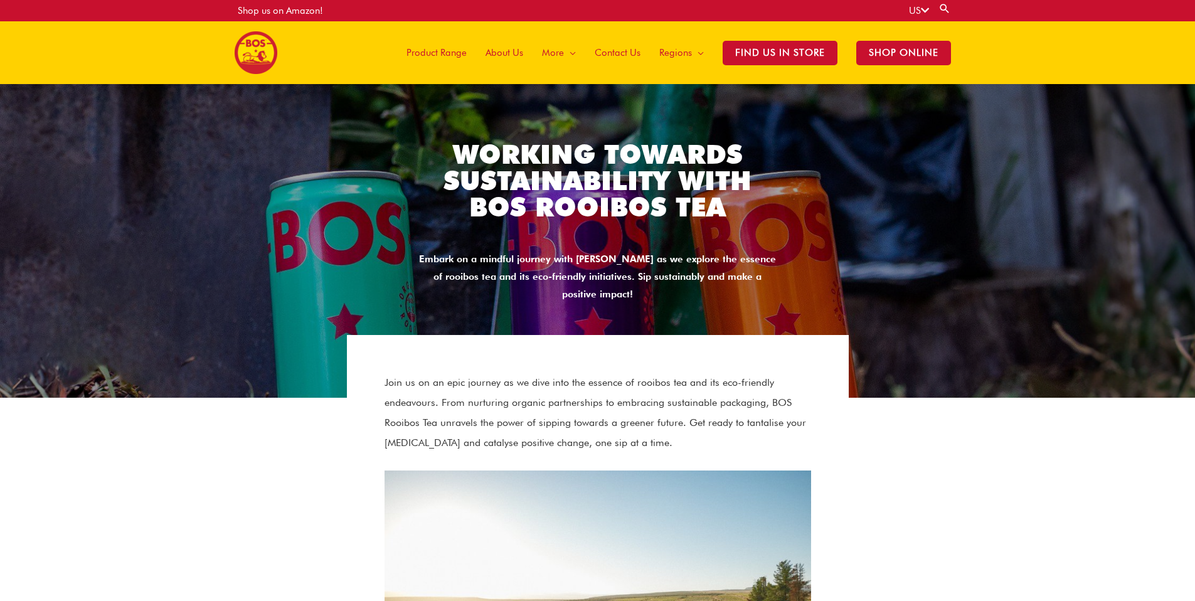 This screenshot has height=601, width=1195. I want to click on span: Find Us in Store, so click(780, 53).